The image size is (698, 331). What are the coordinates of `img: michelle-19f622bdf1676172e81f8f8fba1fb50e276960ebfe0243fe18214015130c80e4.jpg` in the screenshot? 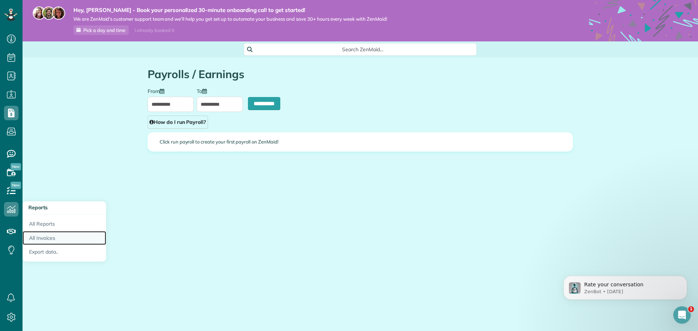 It's located at (59, 13).